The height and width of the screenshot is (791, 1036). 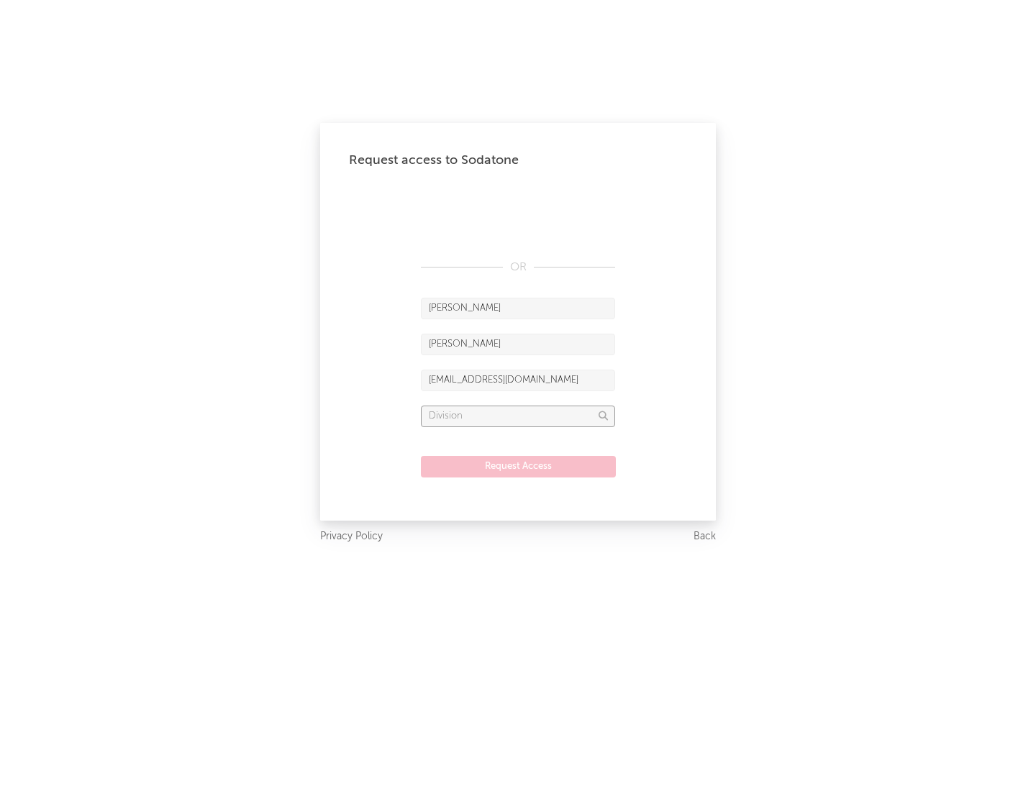 I want to click on a: Back, so click(x=704, y=536).